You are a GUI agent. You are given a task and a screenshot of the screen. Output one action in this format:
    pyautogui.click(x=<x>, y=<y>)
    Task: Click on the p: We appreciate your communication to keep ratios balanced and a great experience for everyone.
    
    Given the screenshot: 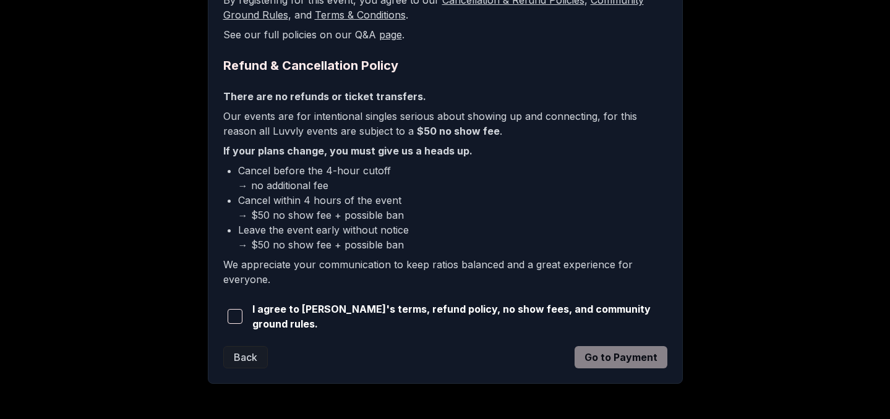 What is the action you would take?
    pyautogui.click(x=445, y=272)
    